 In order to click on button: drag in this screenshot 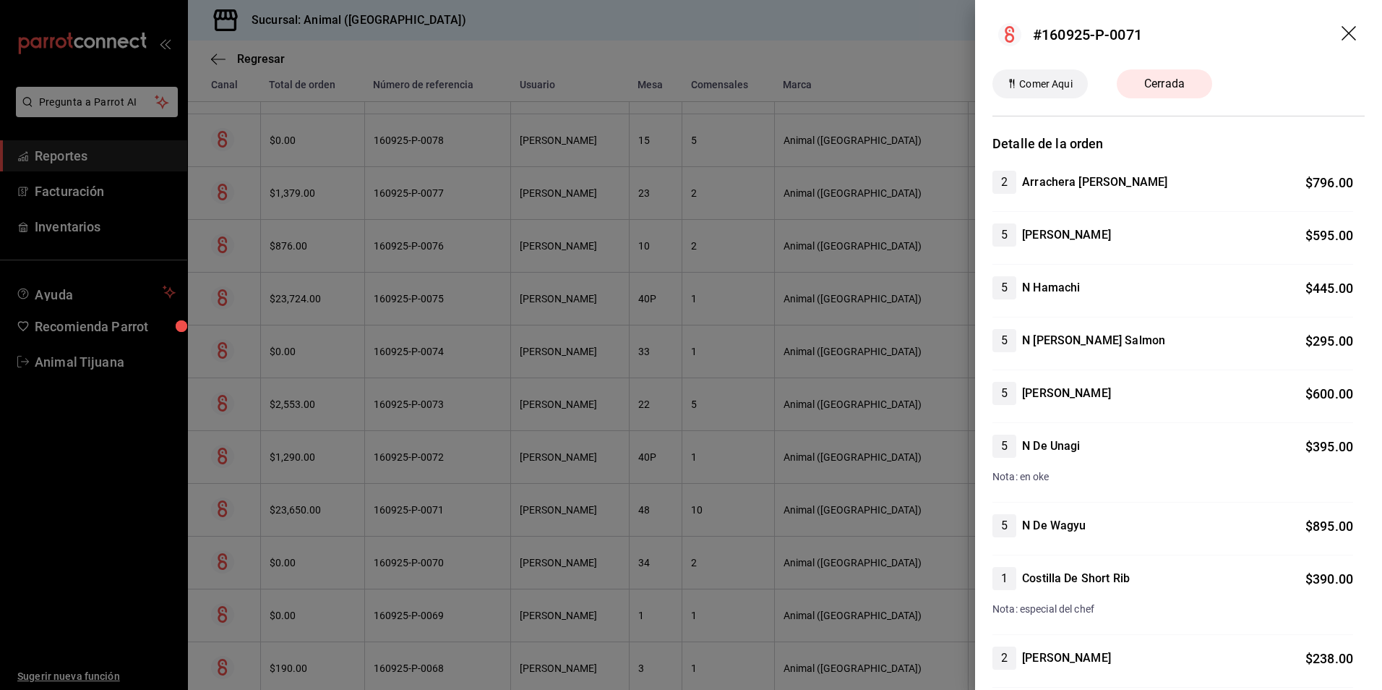, I will do `click(1351, 35)`.